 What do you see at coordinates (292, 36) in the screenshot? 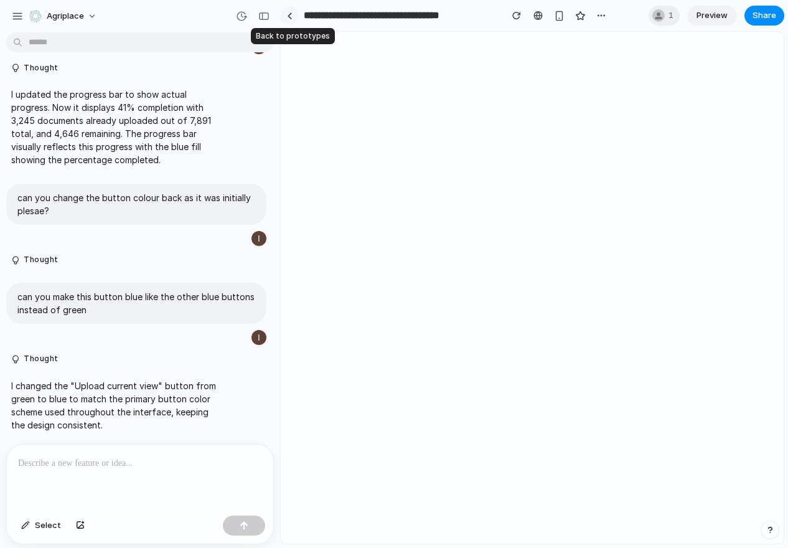
I see `div: Back to prototypes` at bounding box center [292, 36].